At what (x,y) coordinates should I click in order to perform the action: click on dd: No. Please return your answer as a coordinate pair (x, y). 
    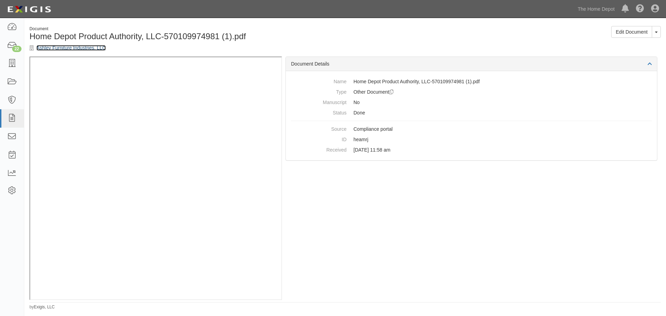
    Looking at the image, I should click on (472, 102).